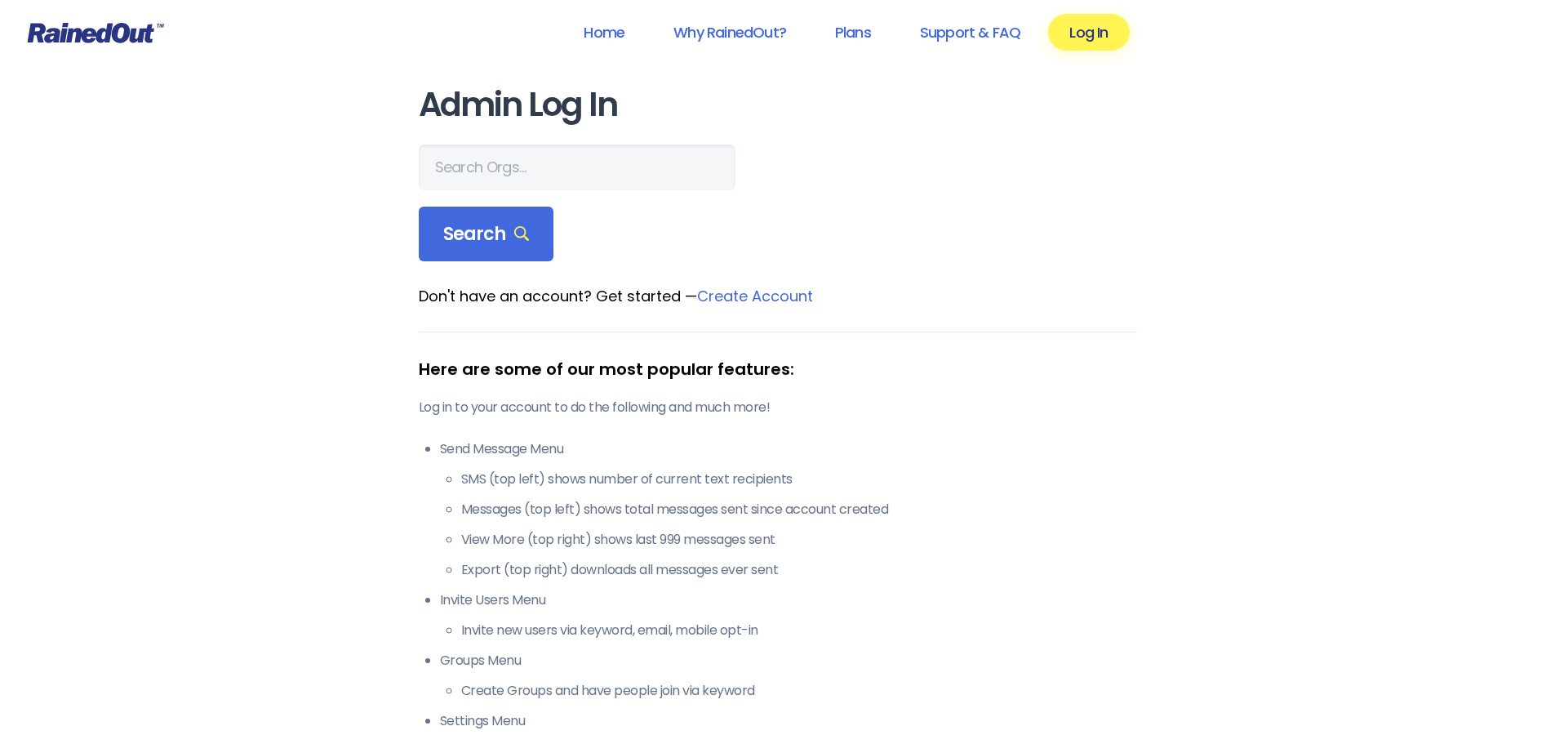 The image size is (1555, 744). Describe the element at coordinates (487, 234) in the screenshot. I see `div: Search` at that location.